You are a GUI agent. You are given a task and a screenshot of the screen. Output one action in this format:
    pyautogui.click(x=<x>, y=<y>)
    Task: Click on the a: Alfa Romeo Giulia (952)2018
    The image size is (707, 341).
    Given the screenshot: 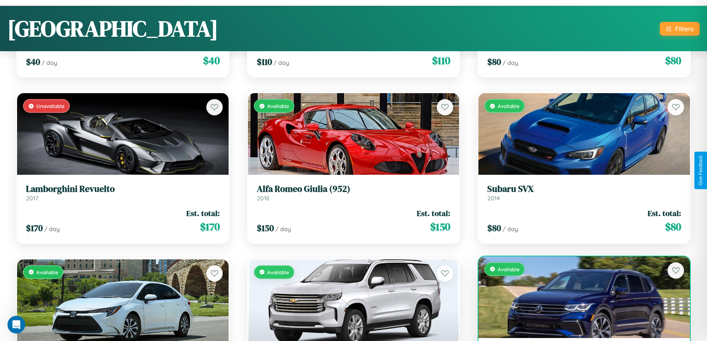 What is the action you would take?
    pyautogui.click(x=354, y=193)
    